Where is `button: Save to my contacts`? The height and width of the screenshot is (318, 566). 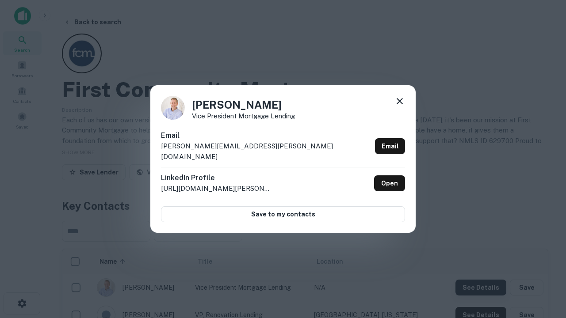
button: Save to my contacts is located at coordinates (283, 214).